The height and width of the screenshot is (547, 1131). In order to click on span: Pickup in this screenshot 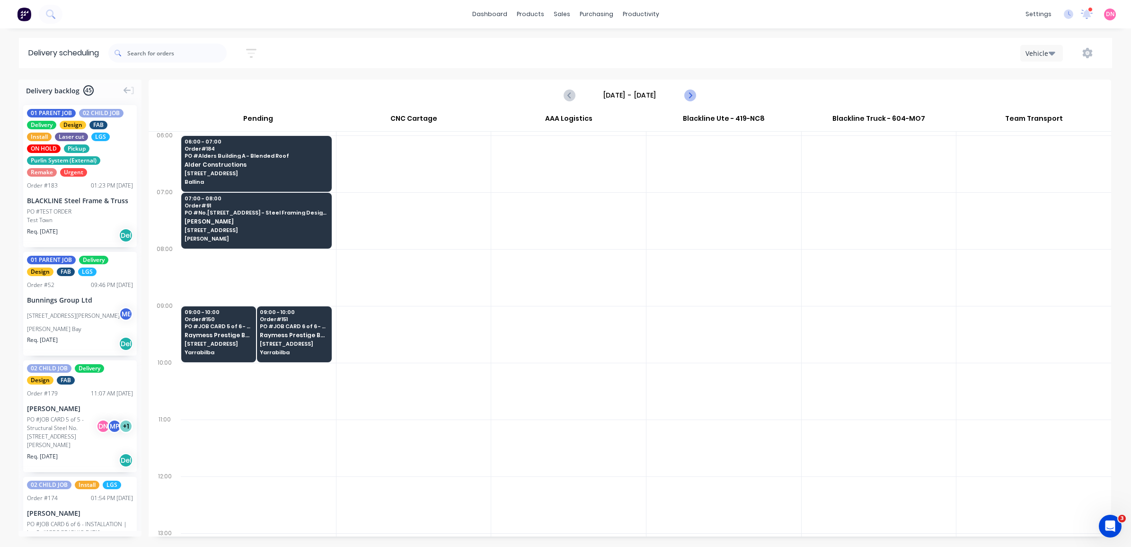, I will do `click(77, 149)`.